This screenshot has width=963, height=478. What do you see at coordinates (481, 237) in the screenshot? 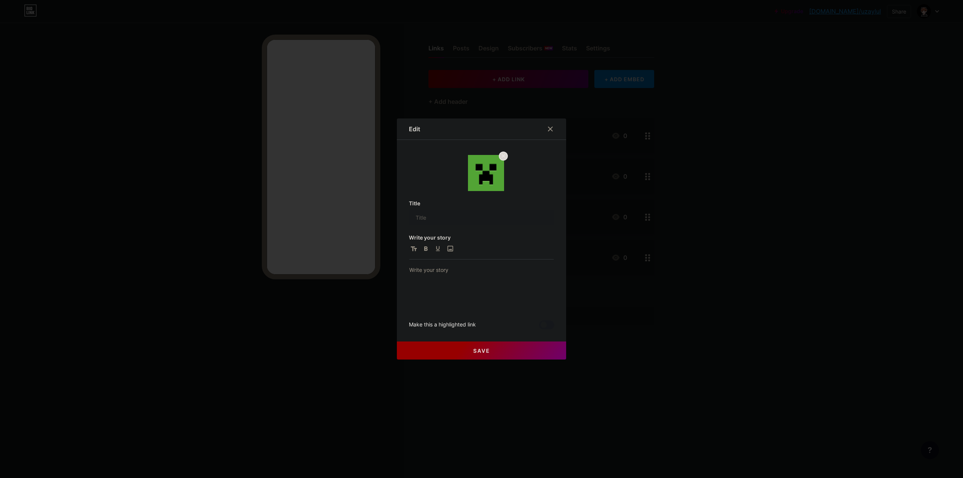
I see `h3: Write your story` at bounding box center [481, 237].